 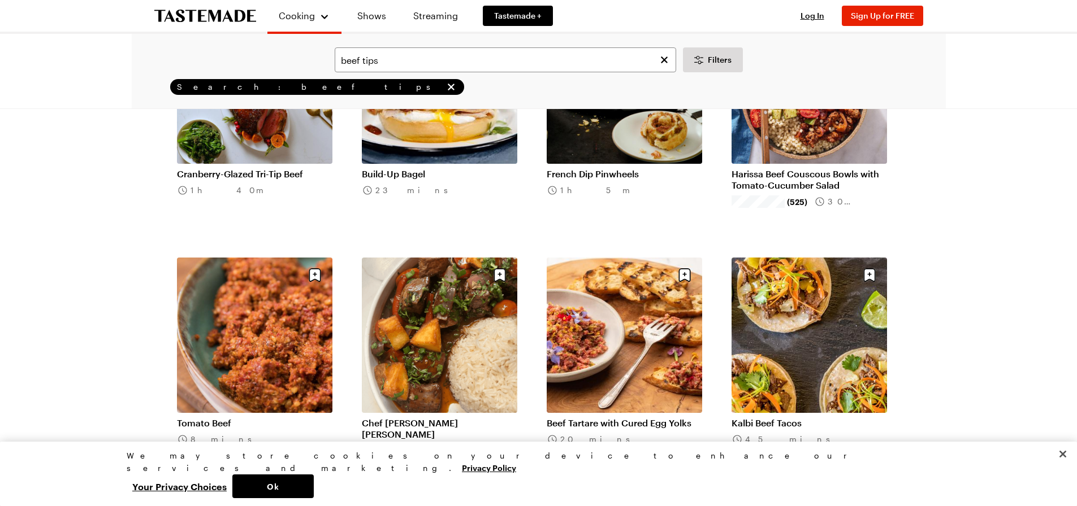 I want to click on button: Desktop filters, so click(x=713, y=60).